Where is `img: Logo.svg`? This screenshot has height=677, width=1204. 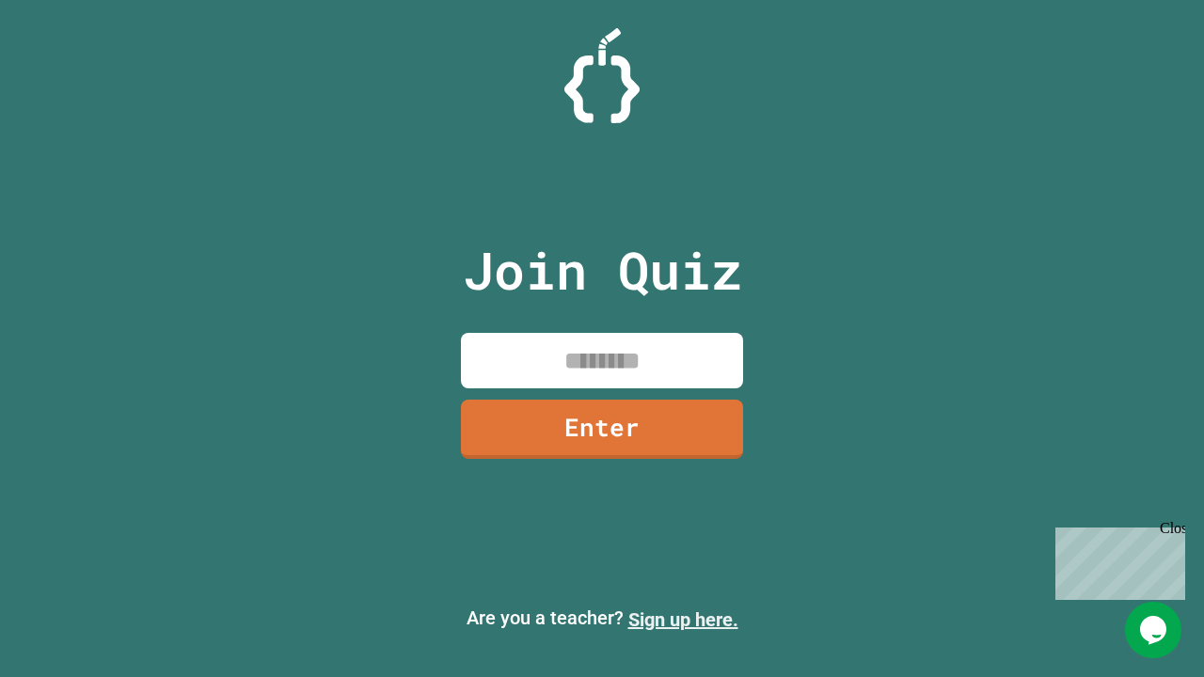
img: Logo.svg is located at coordinates (602, 75).